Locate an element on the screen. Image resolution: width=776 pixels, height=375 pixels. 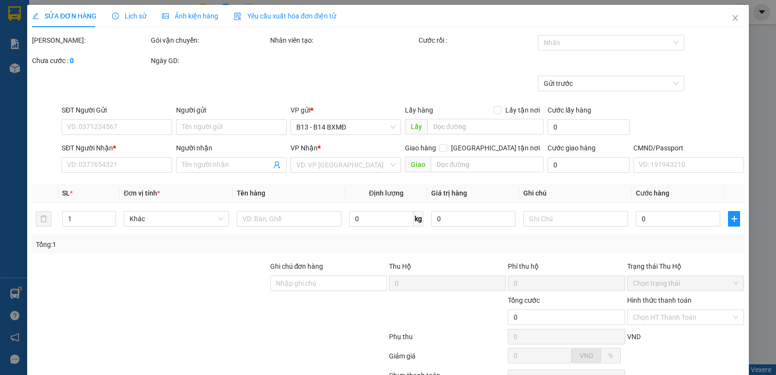
input: Cước lấy hàng is located at coordinates (588, 127).